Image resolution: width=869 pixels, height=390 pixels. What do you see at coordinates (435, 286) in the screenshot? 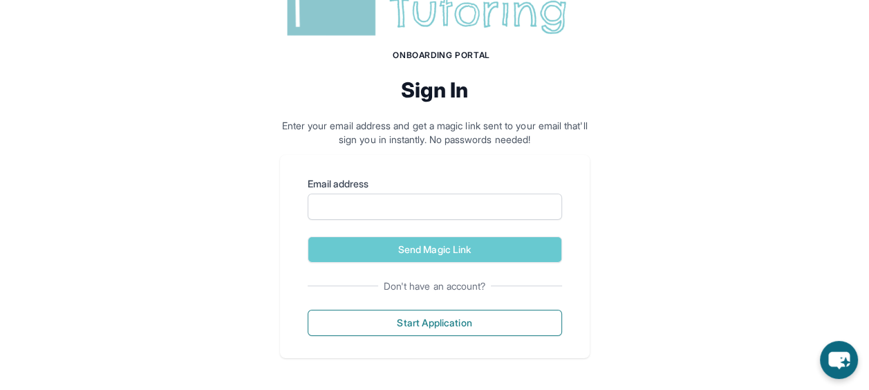
I see `span: Don't have an account?` at bounding box center [435, 286].